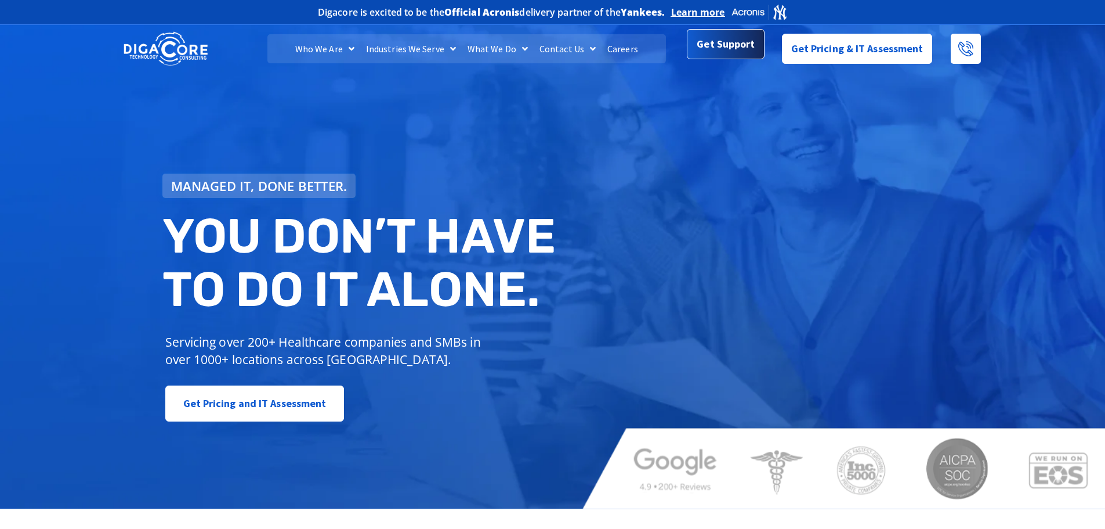 This screenshot has width=1105, height=529. Describe the element at coordinates (698, 12) in the screenshot. I see `a: Learn more` at that location.